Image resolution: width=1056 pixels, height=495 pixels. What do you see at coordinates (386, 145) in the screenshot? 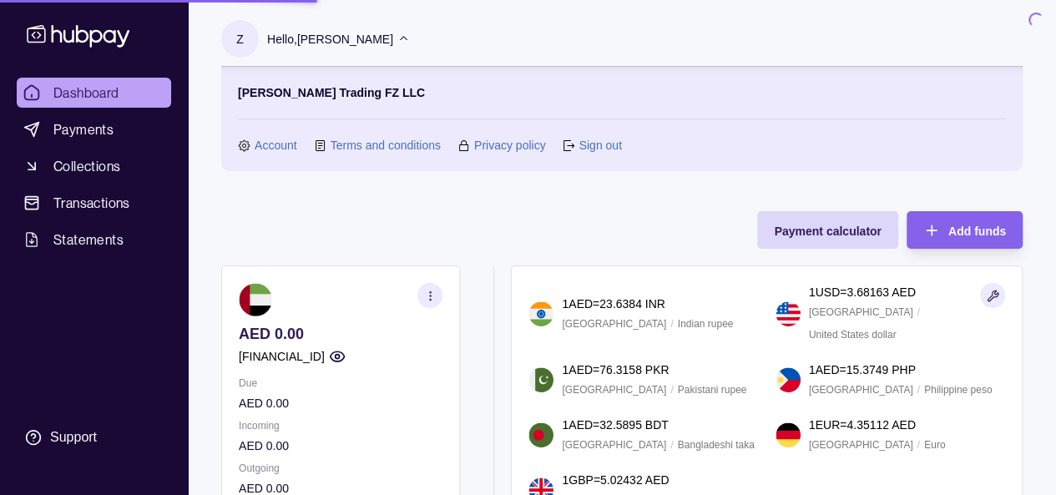
I see `a: Terms and conditions` at bounding box center [386, 145].